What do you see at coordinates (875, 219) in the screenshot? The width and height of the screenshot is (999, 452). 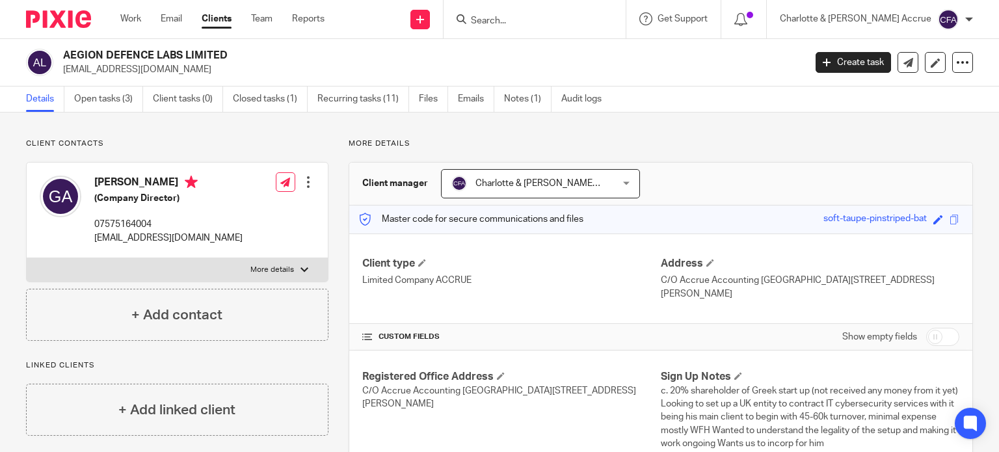 I see `div: soft-taupe-pinstriped-bat` at bounding box center [875, 219].